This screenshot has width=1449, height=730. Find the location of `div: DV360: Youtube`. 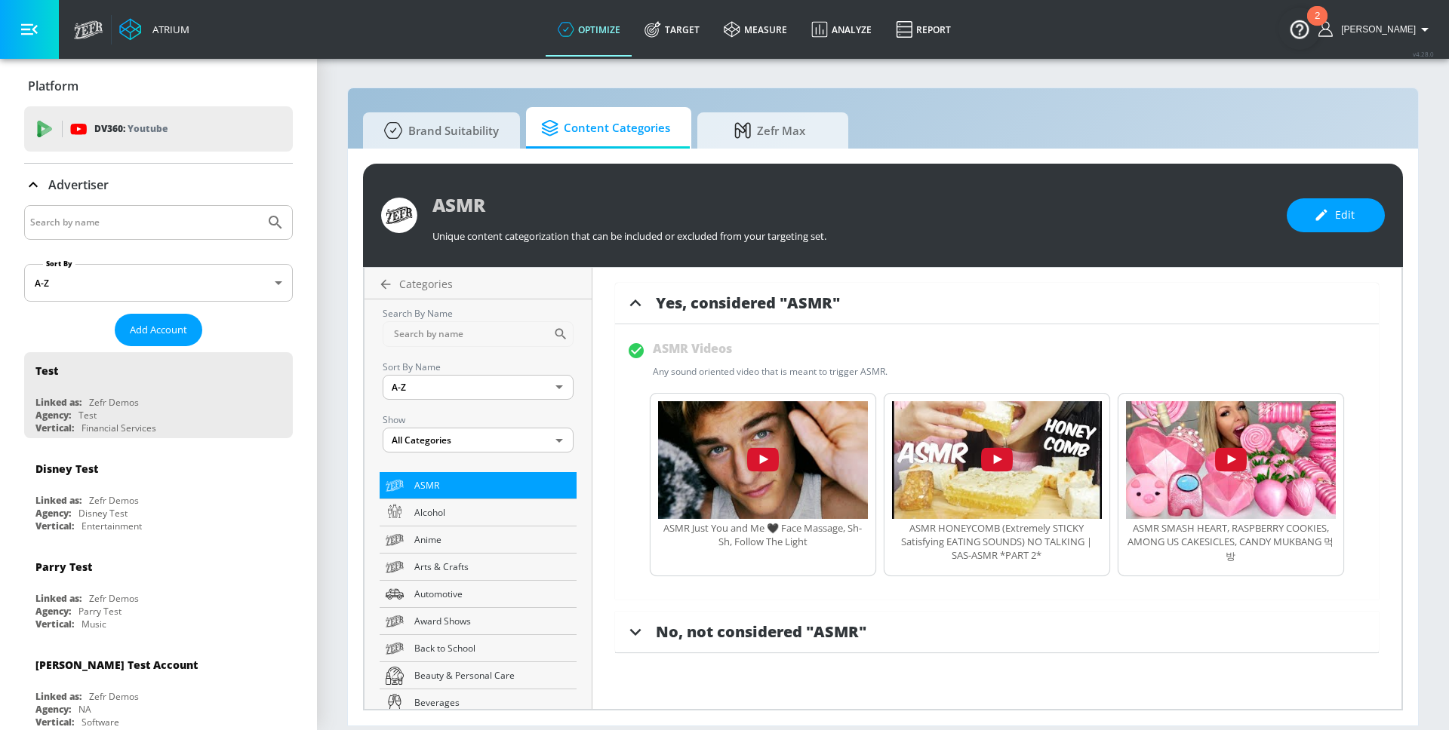

div: DV360: Youtube is located at coordinates (158, 129).